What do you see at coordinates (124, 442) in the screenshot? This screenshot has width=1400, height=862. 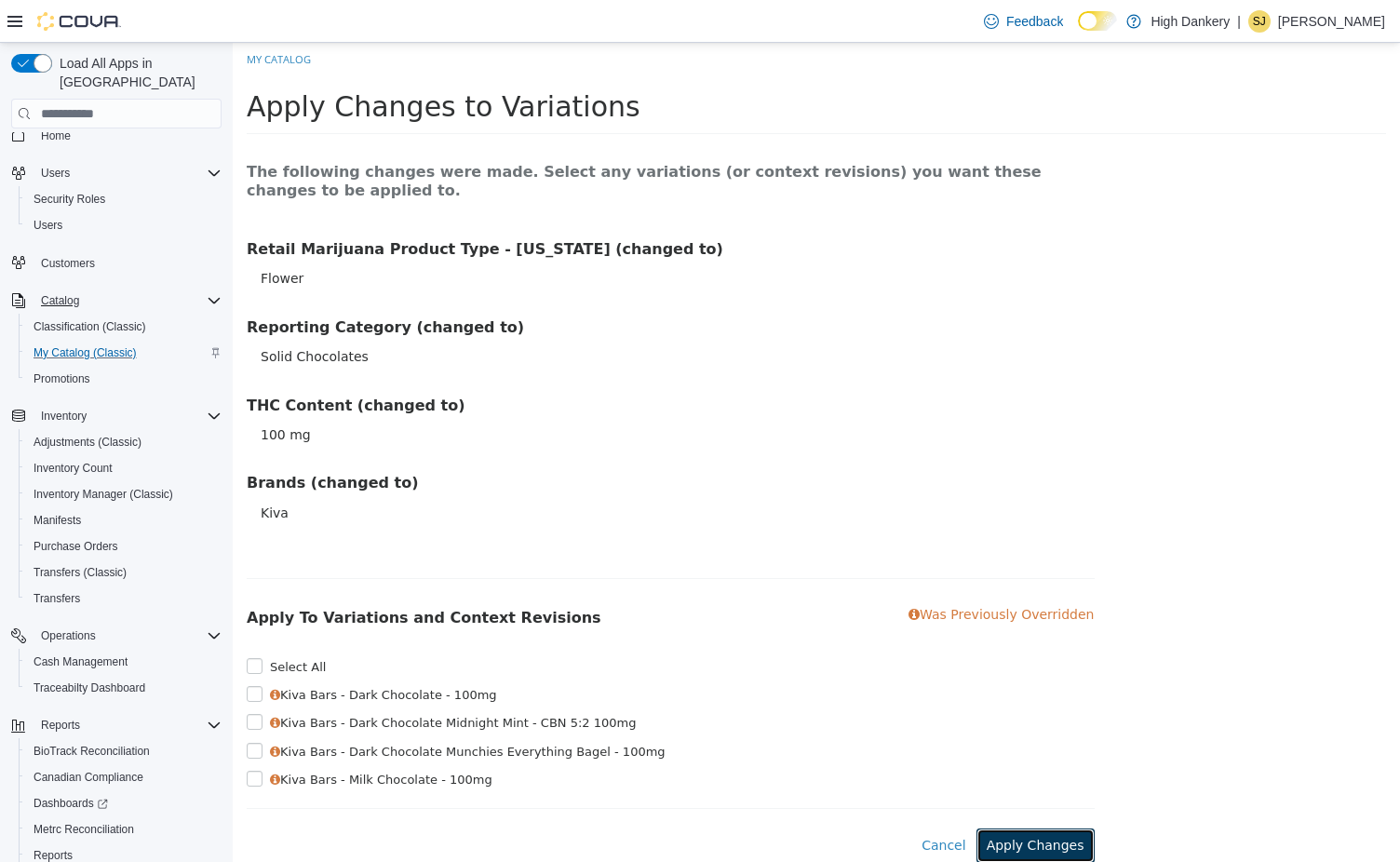 I see `button: Adjustments (Classic)` at bounding box center [124, 442].